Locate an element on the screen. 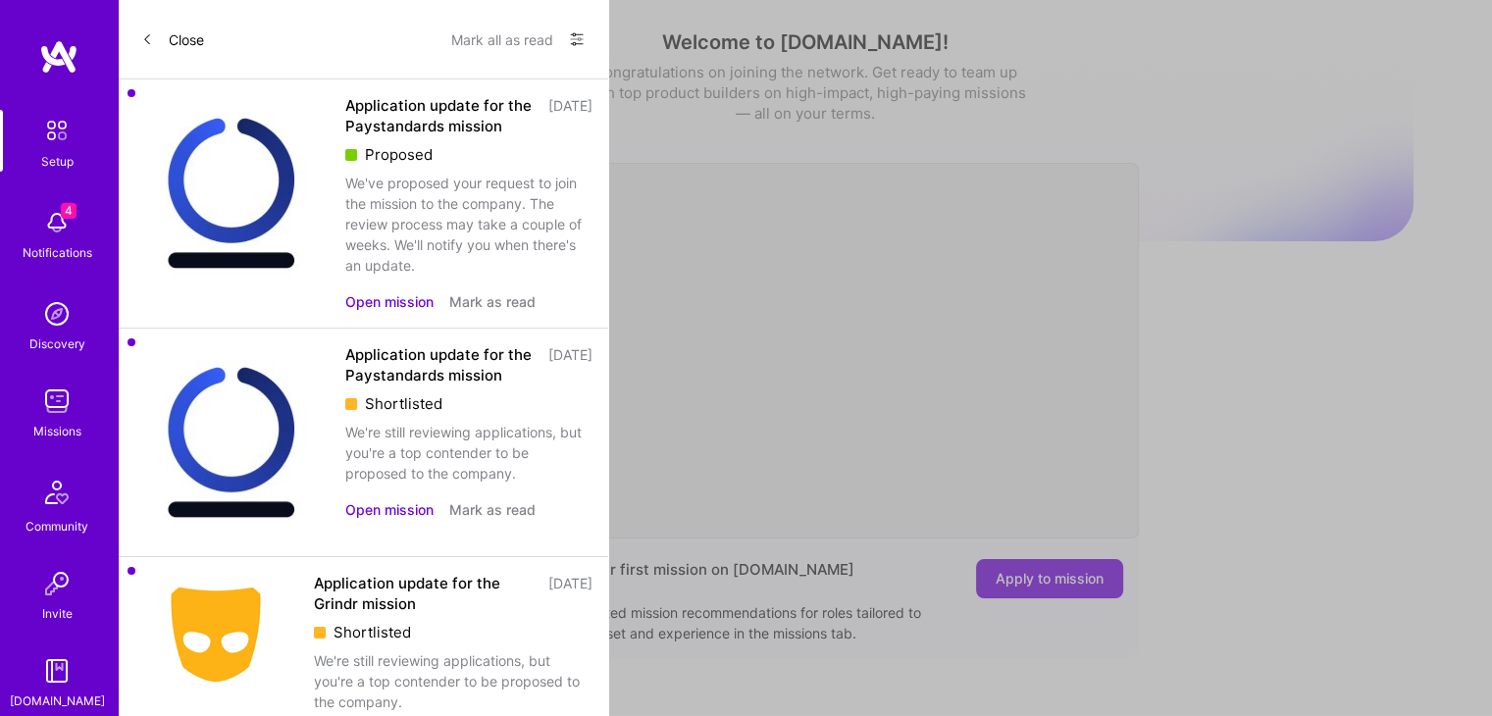 This screenshot has height=716, width=1492. img: teamwork is located at coordinates (57, 401).